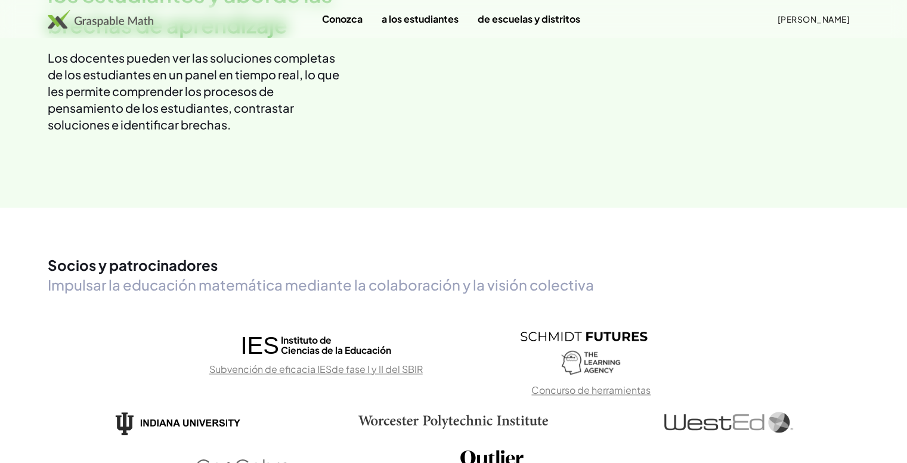  What do you see at coordinates (306, 339) in the screenshot?
I see `font: Instituto de` at bounding box center [306, 339].